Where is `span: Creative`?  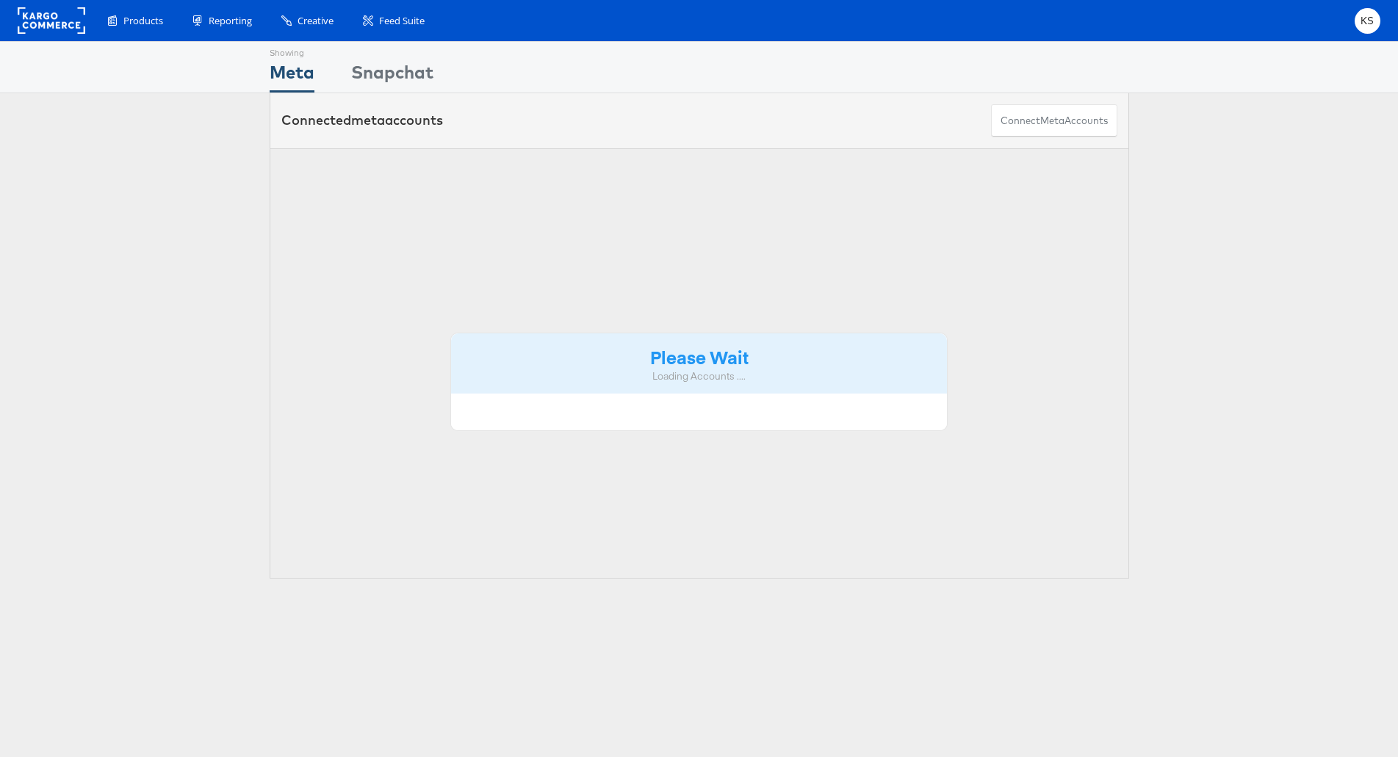
span: Creative is located at coordinates (315, 21).